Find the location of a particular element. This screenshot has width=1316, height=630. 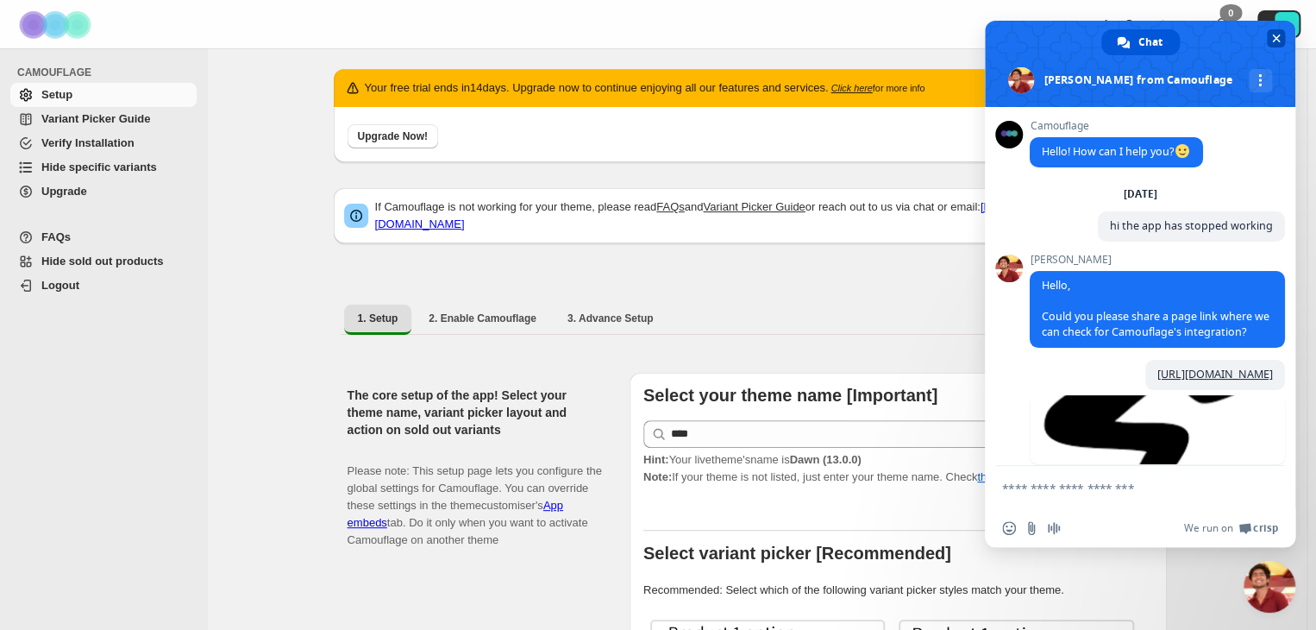

button: Avatar with initials 3 is located at coordinates (1279, 24).